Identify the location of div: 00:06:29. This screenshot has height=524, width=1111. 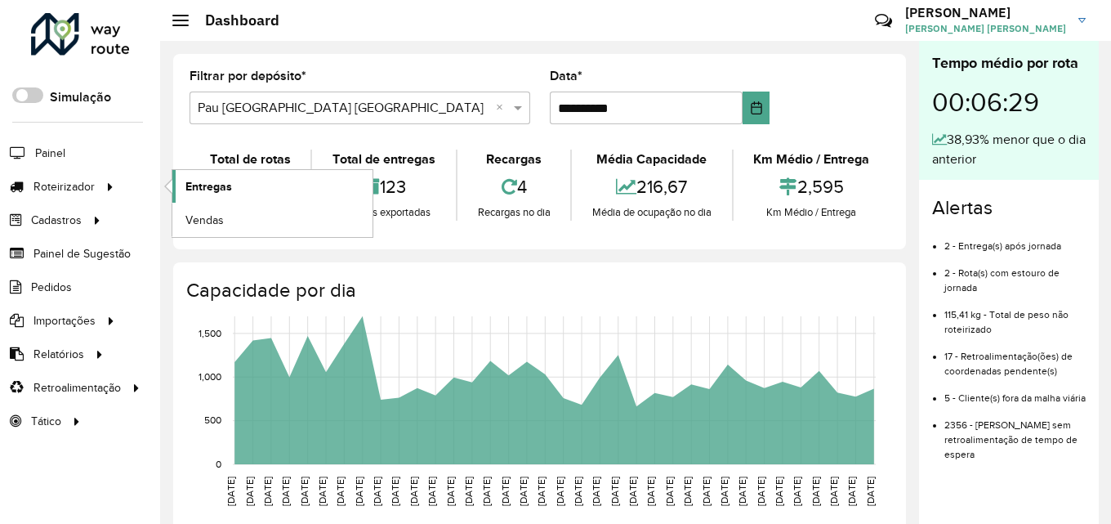
(1009, 102).